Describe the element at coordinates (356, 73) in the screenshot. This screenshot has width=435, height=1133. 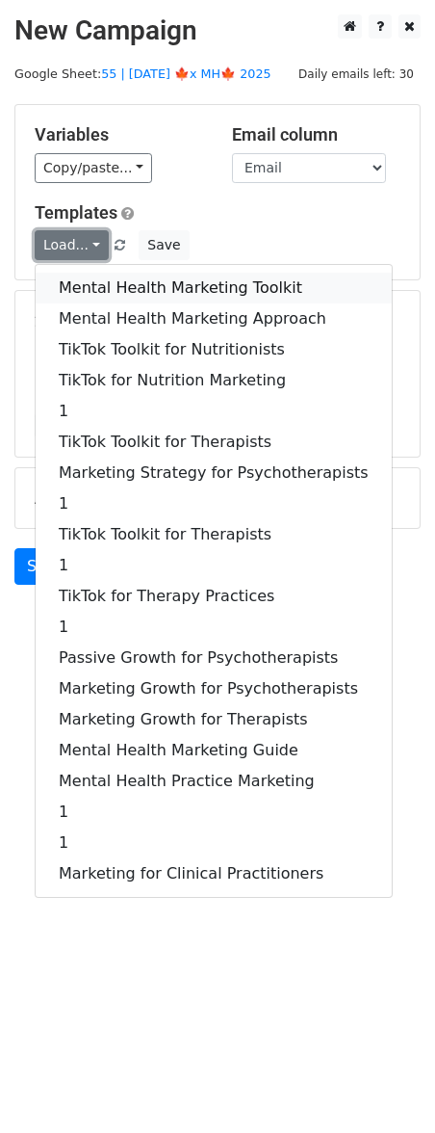
I see `a: Daily emails left: 30` at that location.